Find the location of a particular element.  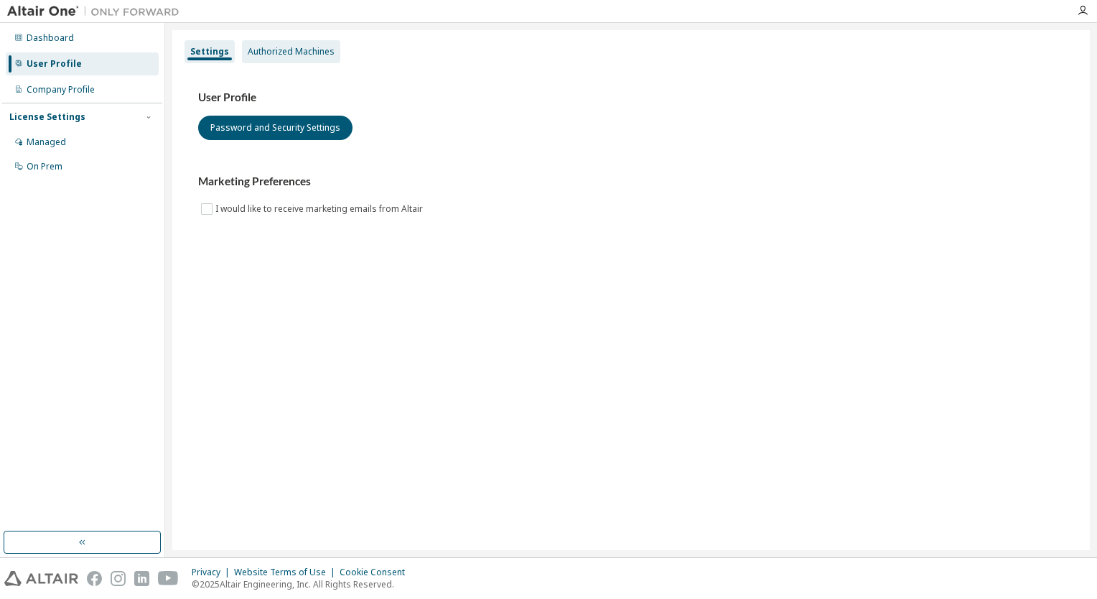

img: altair_logo.svg is located at coordinates (41, 578).